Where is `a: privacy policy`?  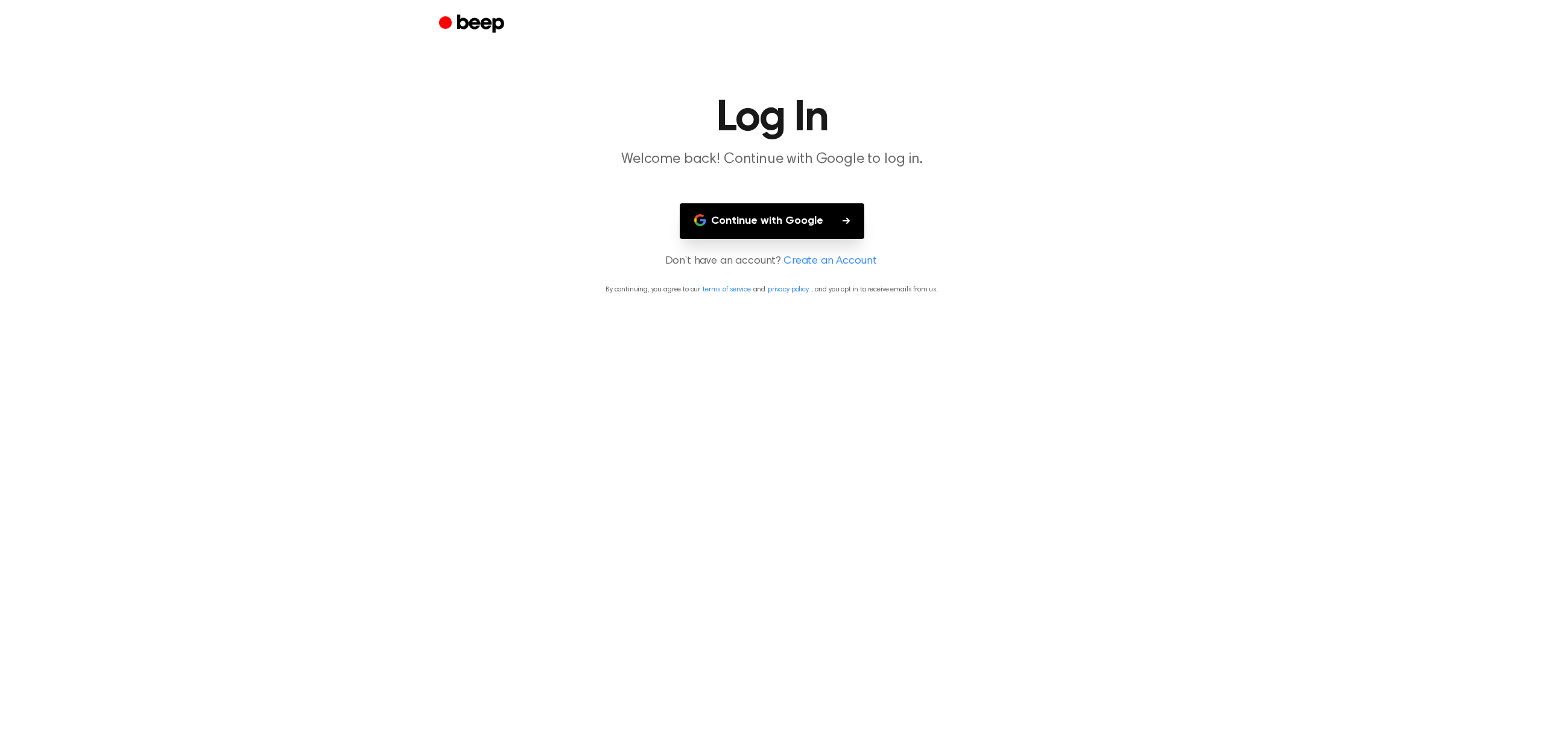
a: privacy policy is located at coordinates (788, 290).